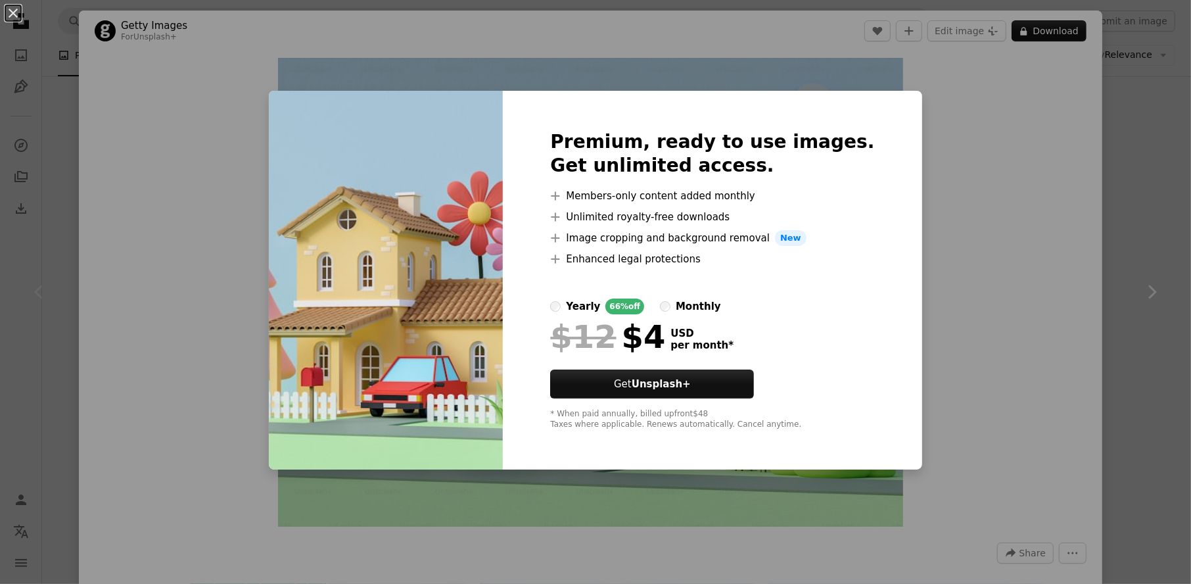 The height and width of the screenshot is (584, 1191). Describe the element at coordinates (555, 306) in the screenshot. I see `input: yearly66%off` at that location.